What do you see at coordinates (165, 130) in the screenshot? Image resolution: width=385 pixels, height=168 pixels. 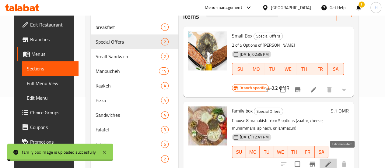 I see `span: 3` at bounding box center [165, 130].